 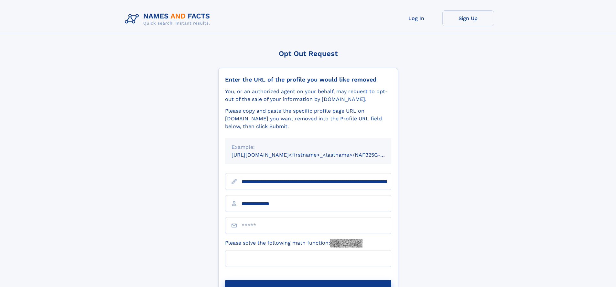 I want to click on a: Sign Up, so click(x=468, y=18).